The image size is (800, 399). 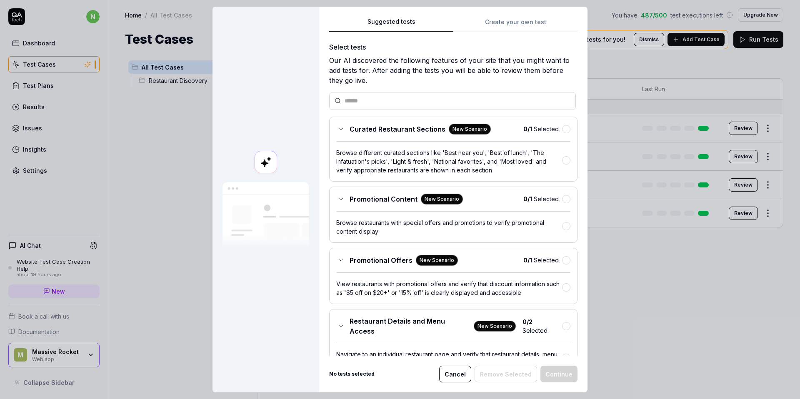 What do you see at coordinates (455, 374) in the screenshot?
I see `button: Cancel` at bounding box center [455, 374].